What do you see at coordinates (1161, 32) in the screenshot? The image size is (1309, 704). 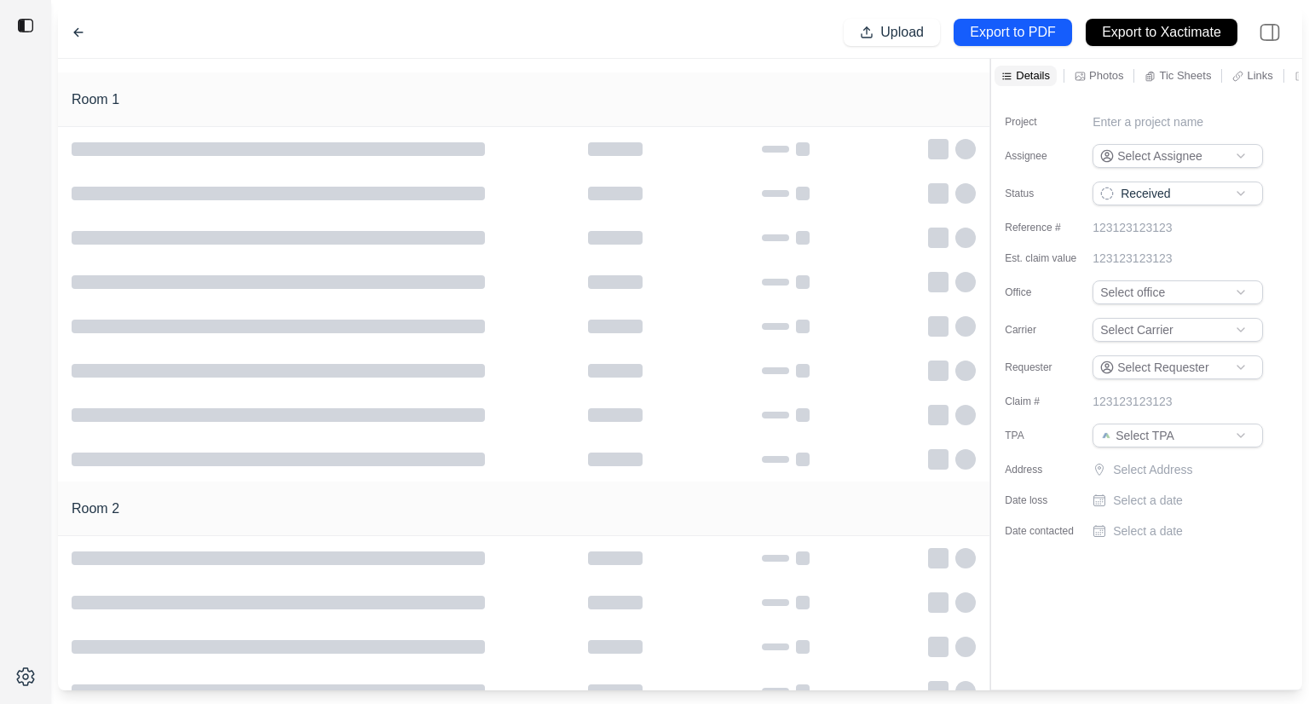 I see `p: Export to Xactimate` at bounding box center [1161, 32].